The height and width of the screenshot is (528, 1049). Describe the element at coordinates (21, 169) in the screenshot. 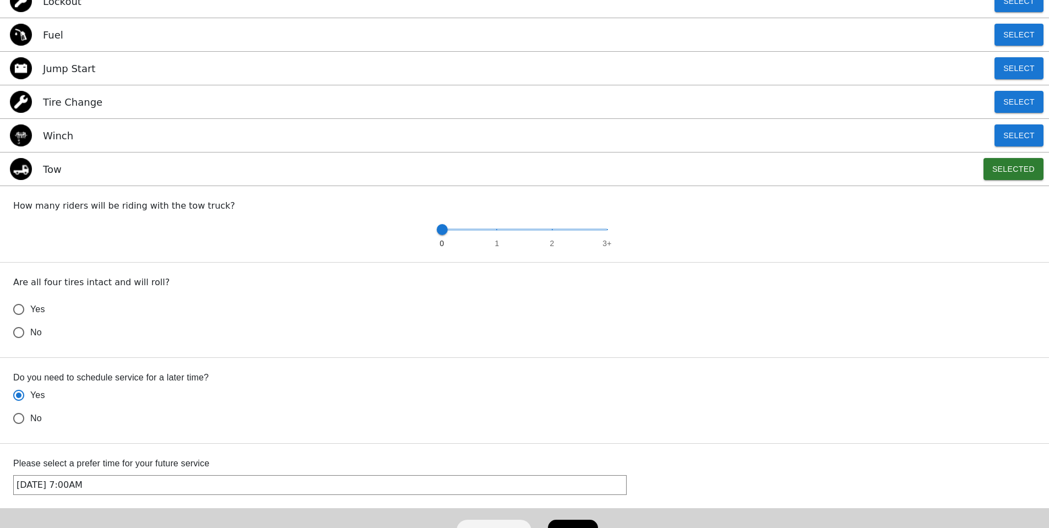

I see `img: tow icon` at that location.